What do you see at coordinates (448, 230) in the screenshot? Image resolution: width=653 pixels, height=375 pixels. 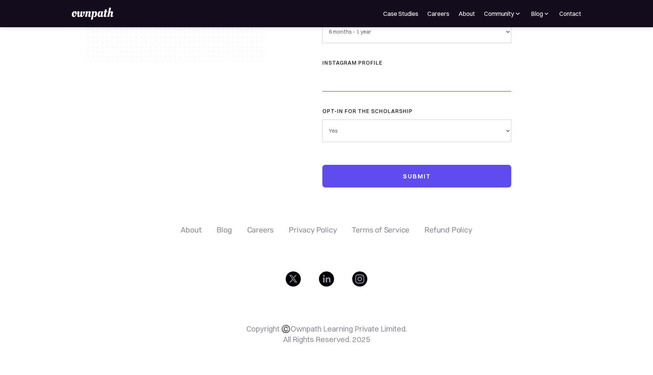 I see `div: Refund Policy` at bounding box center [448, 230].